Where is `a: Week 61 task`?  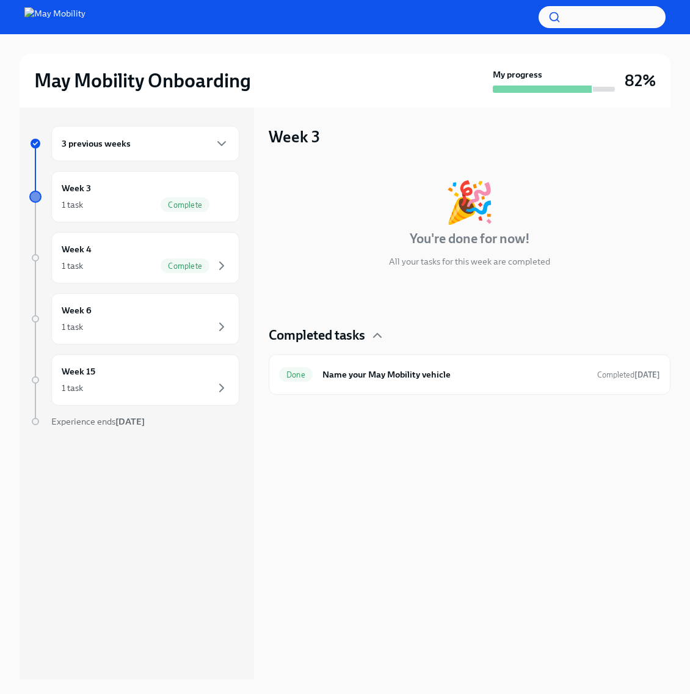
a: Week 61 task is located at coordinates (134, 319).